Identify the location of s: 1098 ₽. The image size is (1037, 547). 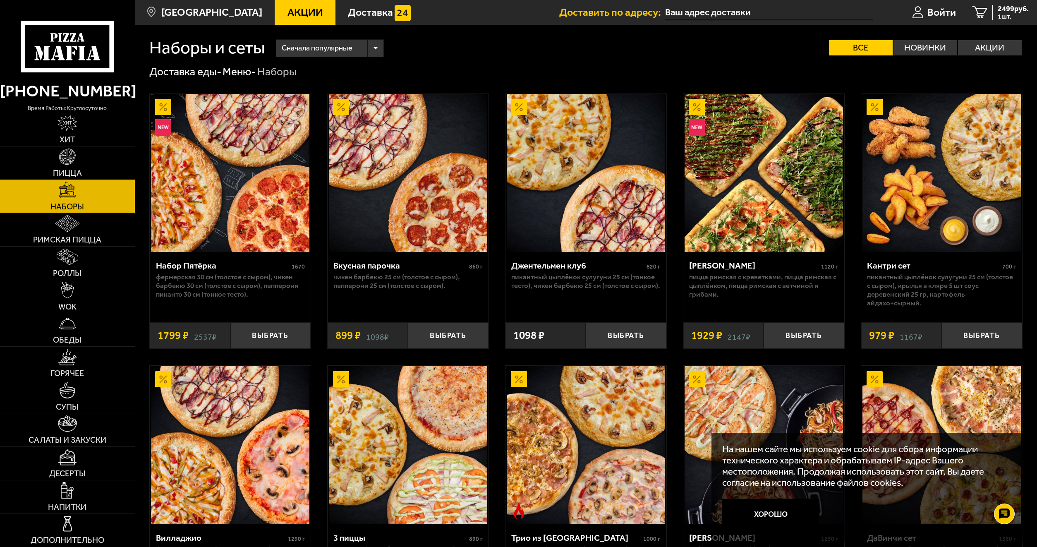
(377, 336).